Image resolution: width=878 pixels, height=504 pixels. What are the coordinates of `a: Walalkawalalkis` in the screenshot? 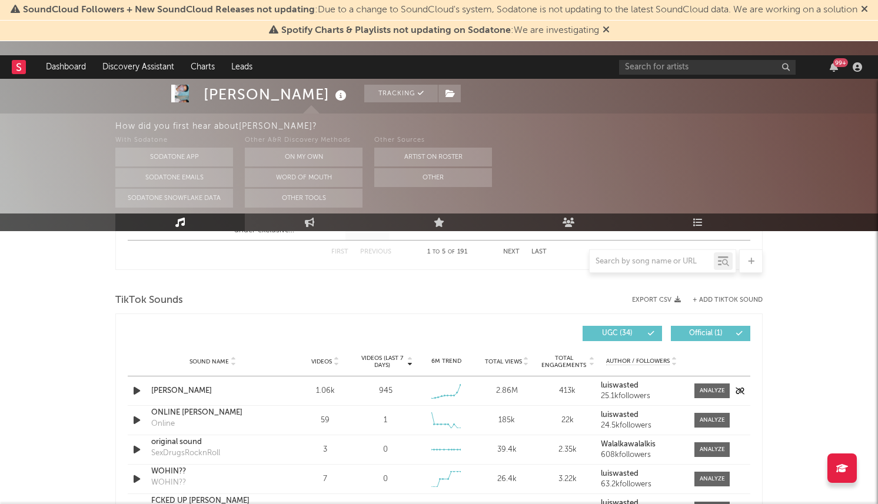 It's located at (641, 445).